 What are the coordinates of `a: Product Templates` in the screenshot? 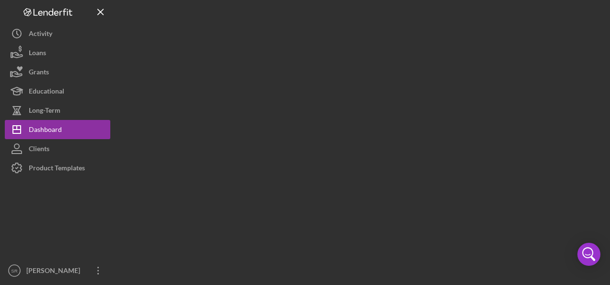 It's located at (58, 168).